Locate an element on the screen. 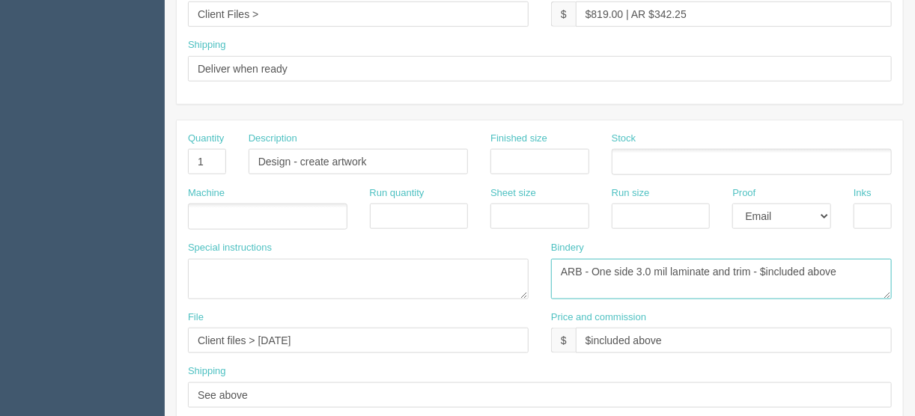  label: Sheet size is located at coordinates (513, 193).